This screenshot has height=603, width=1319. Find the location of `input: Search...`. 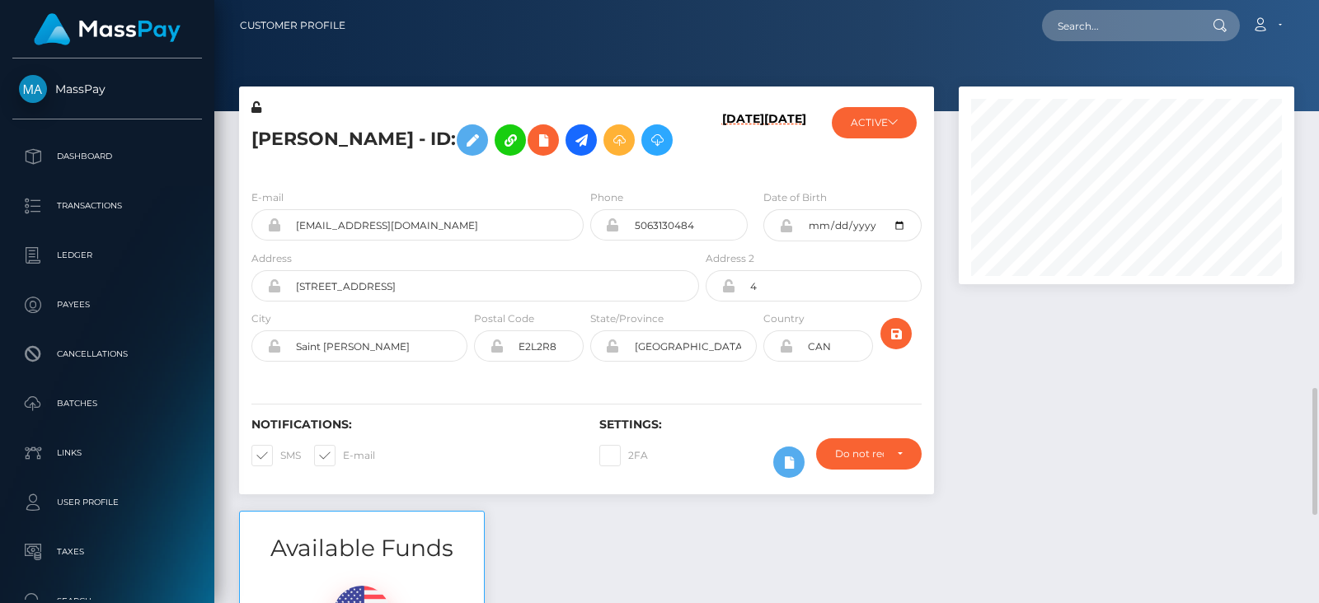

input: Search... is located at coordinates (1120, 26).